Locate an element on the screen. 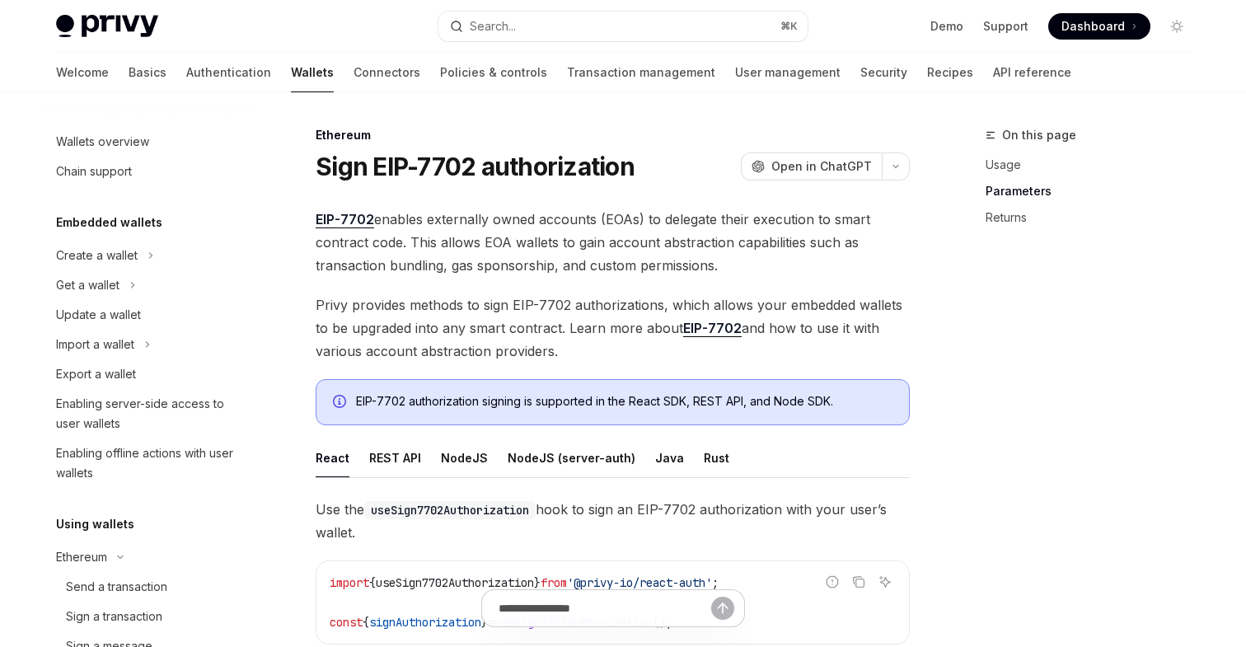  span: '@privy-io/react-auth' is located at coordinates (639, 582).